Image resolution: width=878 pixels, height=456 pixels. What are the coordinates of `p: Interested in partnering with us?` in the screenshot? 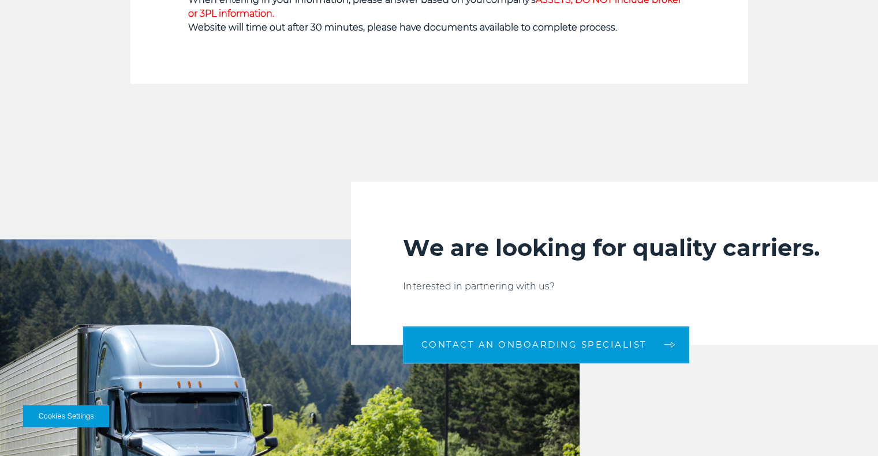 It's located at (614, 287).